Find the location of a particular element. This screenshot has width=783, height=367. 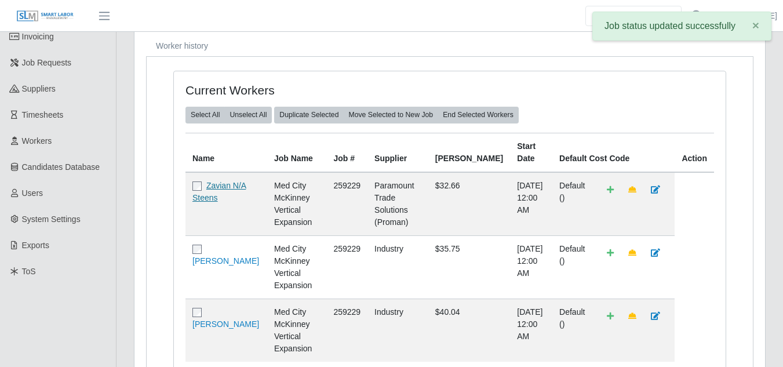

input: Search is located at coordinates (633, 16).